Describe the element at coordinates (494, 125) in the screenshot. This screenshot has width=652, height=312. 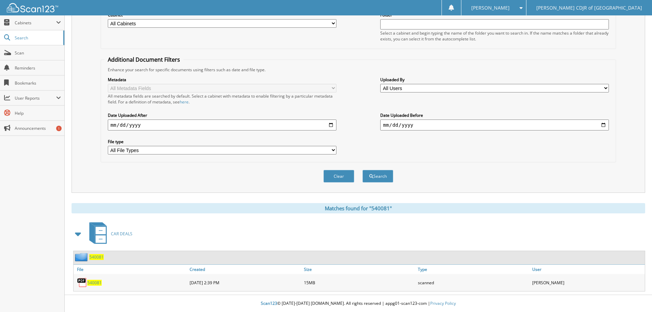
I see `input: end` at that location.